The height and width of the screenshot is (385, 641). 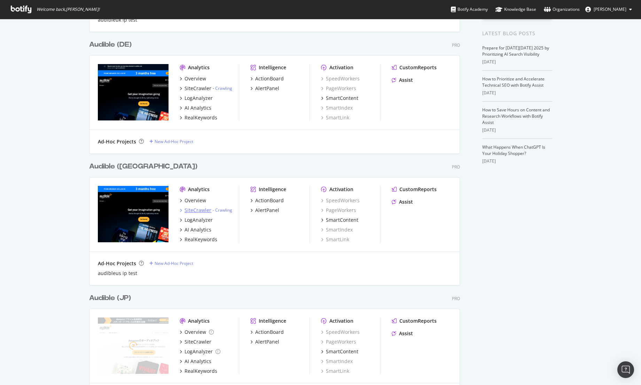 What do you see at coordinates (196, 98) in the screenshot?
I see `a: LogAnalyzer` at bounding box center [196, 98].